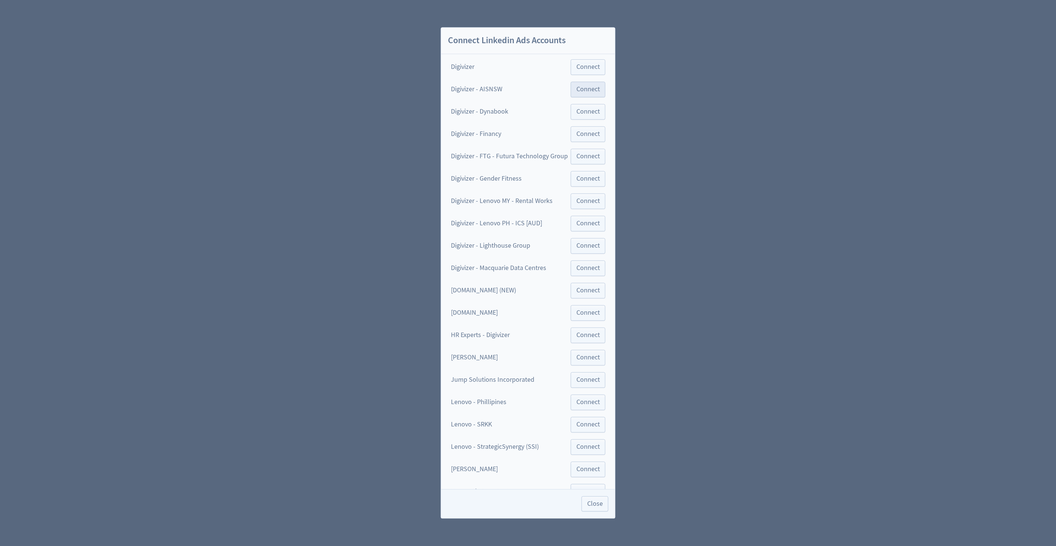 The width and height of the screenshot is (1056, 546). I want to click on div: Digivizer - Macquarie Data Centres, so click(498, 268).